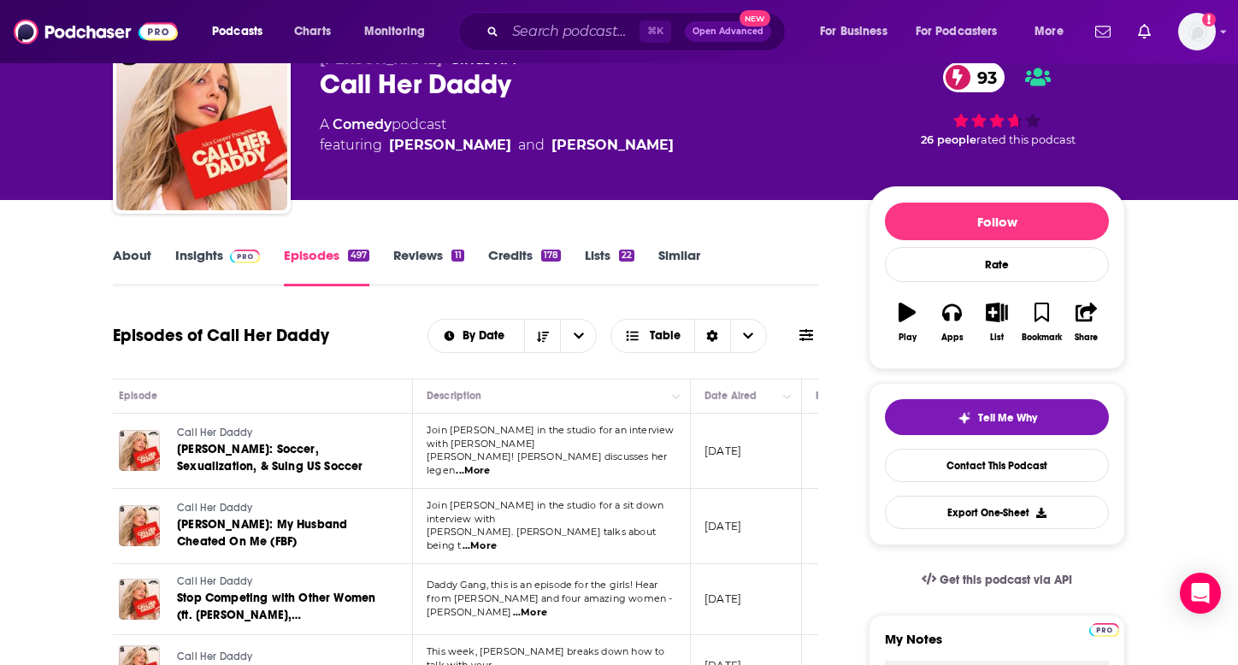 The width and height of the screenshot is (1238, 665). What do you see at coordinates (138, 396) in the screenshot?
I see `div: Episode` at bounding box center [138, 396].